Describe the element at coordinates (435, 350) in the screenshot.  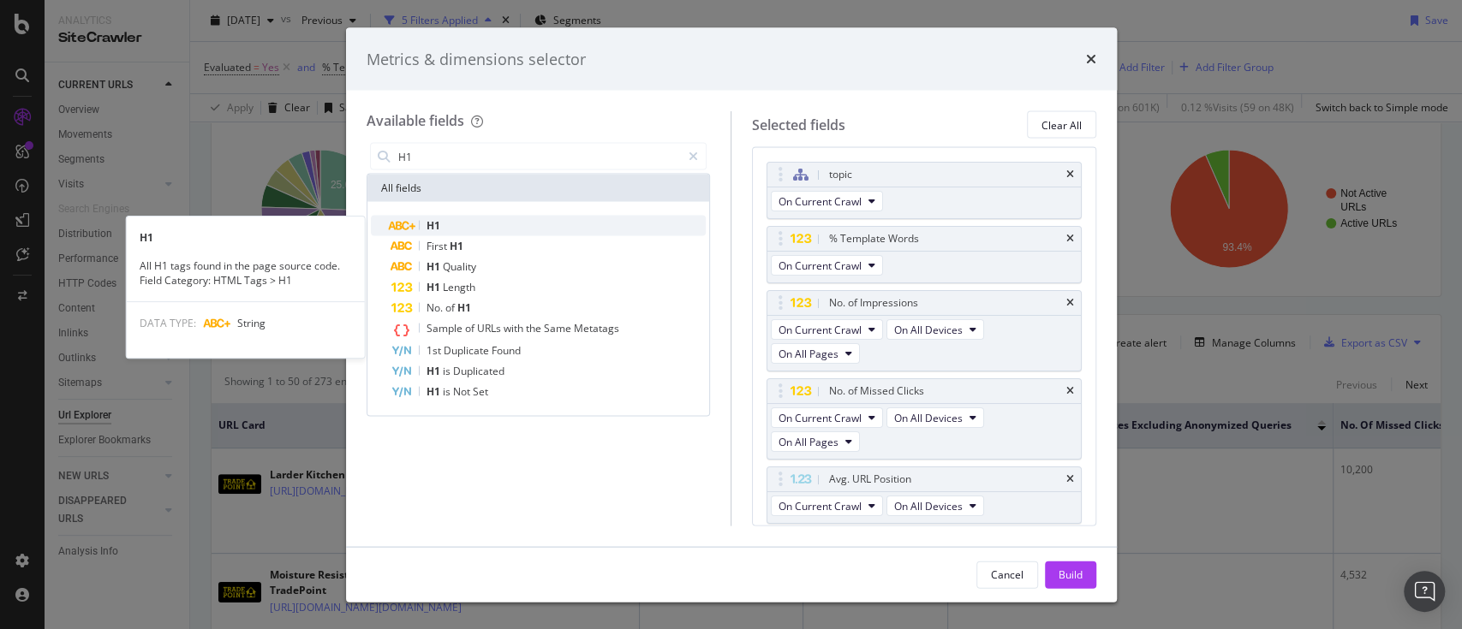
I see `span: 1st` at that location.